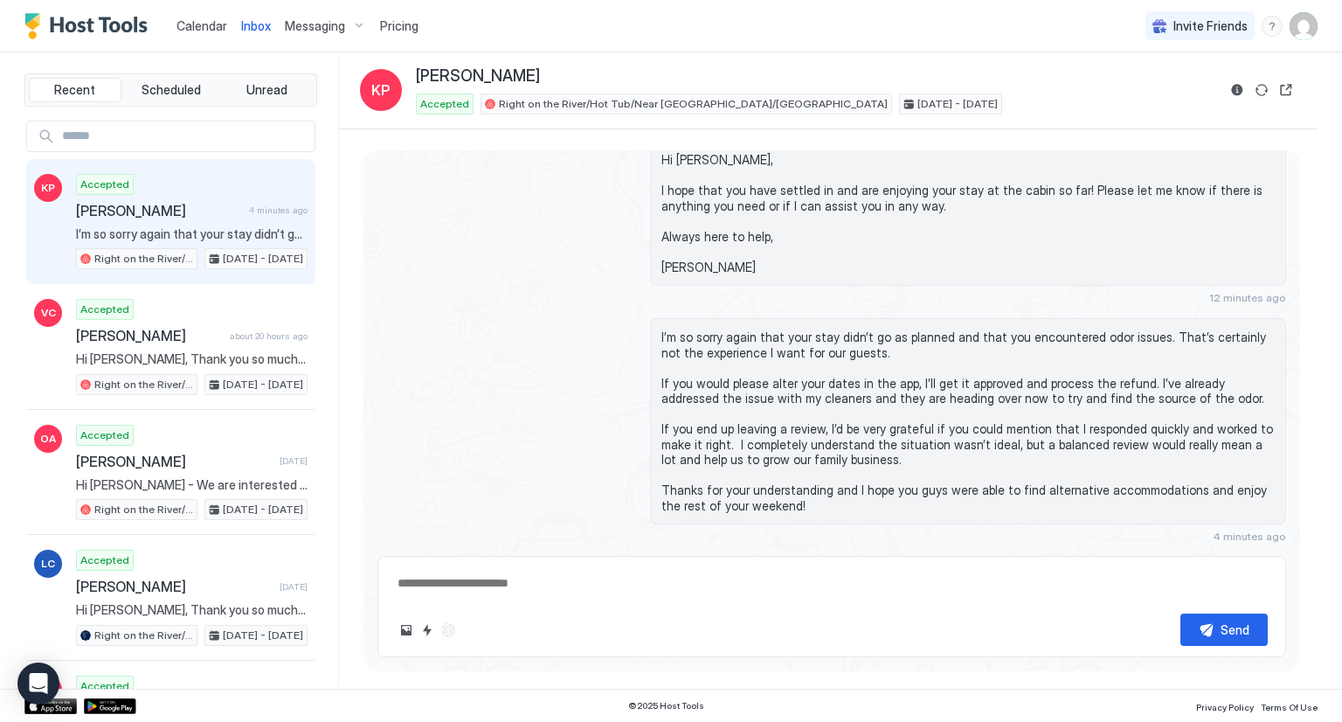 This screenshot has width=1342, height=722. I want to click on span: Unread, so click(266, 90).